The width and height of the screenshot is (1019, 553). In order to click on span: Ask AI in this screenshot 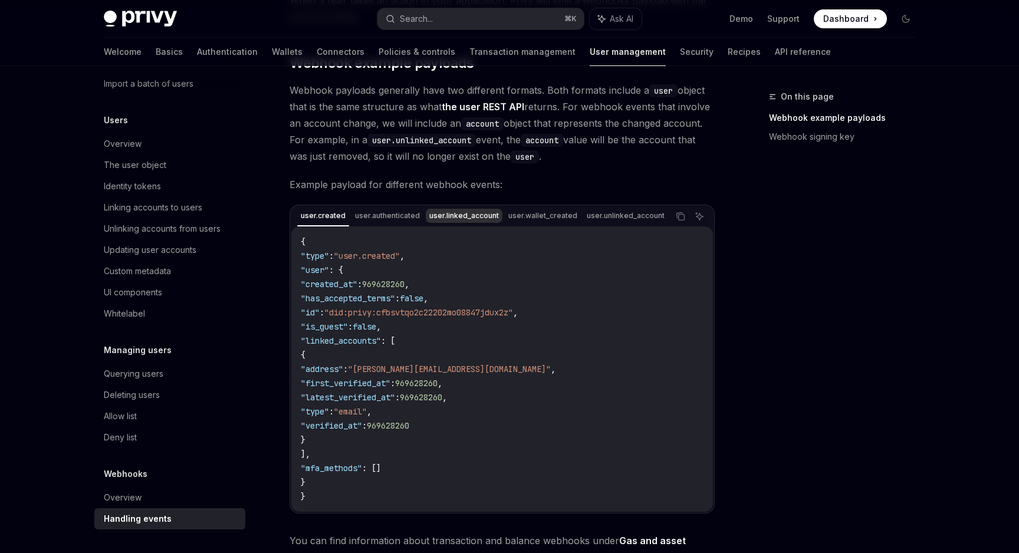, I will do `click(621, 19)`.